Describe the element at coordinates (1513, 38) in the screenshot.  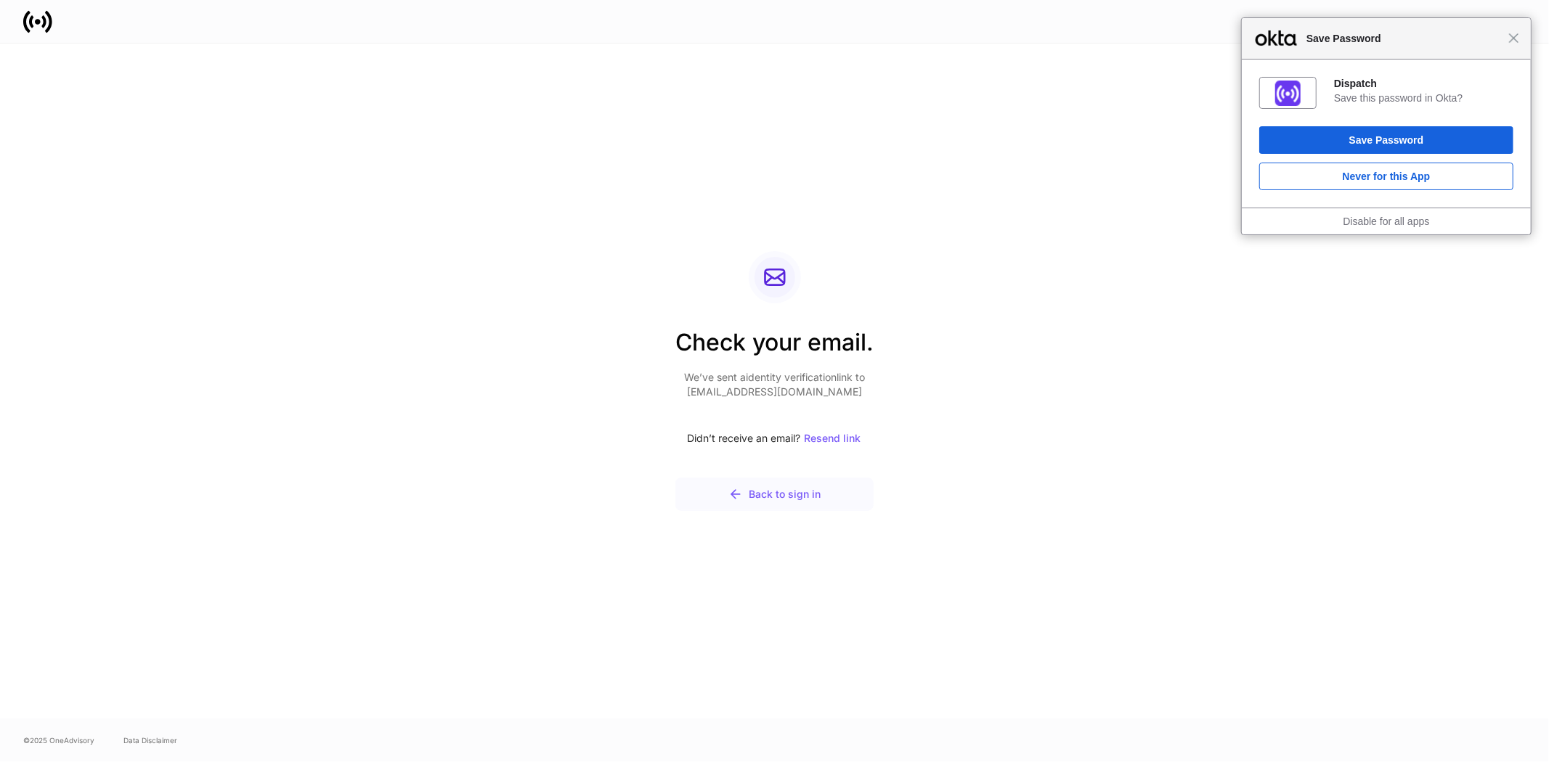
I see `span: Close` at that location.